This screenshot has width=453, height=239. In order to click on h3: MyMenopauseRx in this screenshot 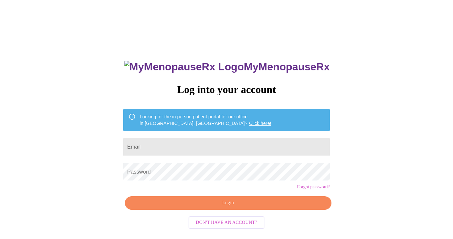, I will do `click(227, 67)`.